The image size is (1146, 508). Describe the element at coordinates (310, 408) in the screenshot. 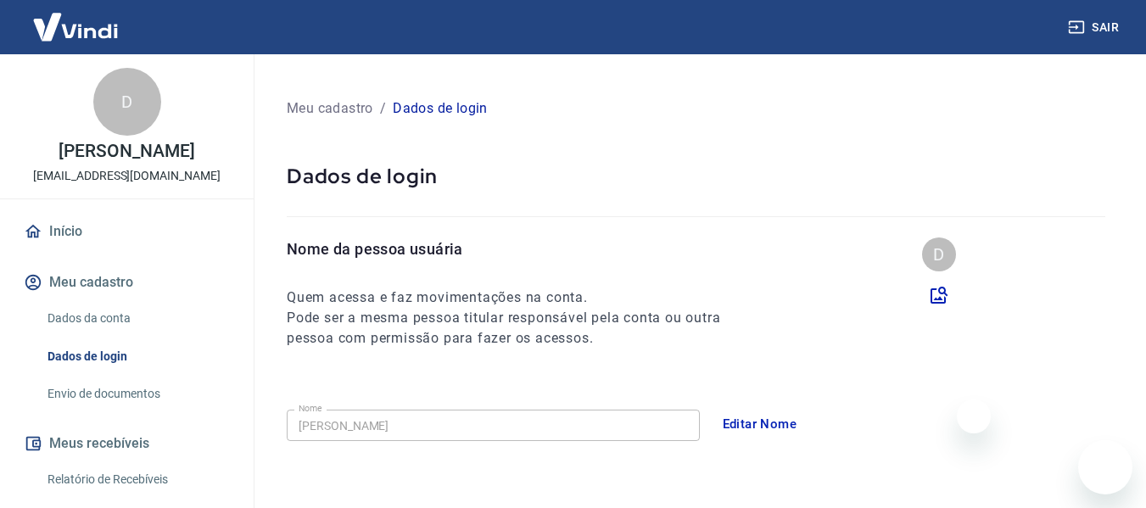

I see `label: Nome` at that location.